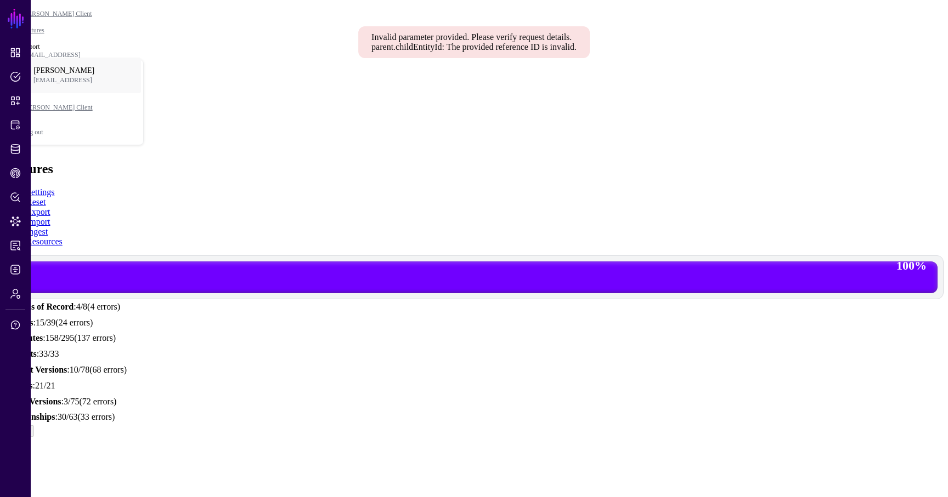  Describe the element at coordinates (474, 42) in the screenshot. I see `div: Invalid parameter provided. Please verify request details. parent.childEntityId: The provided ref...` at that location.